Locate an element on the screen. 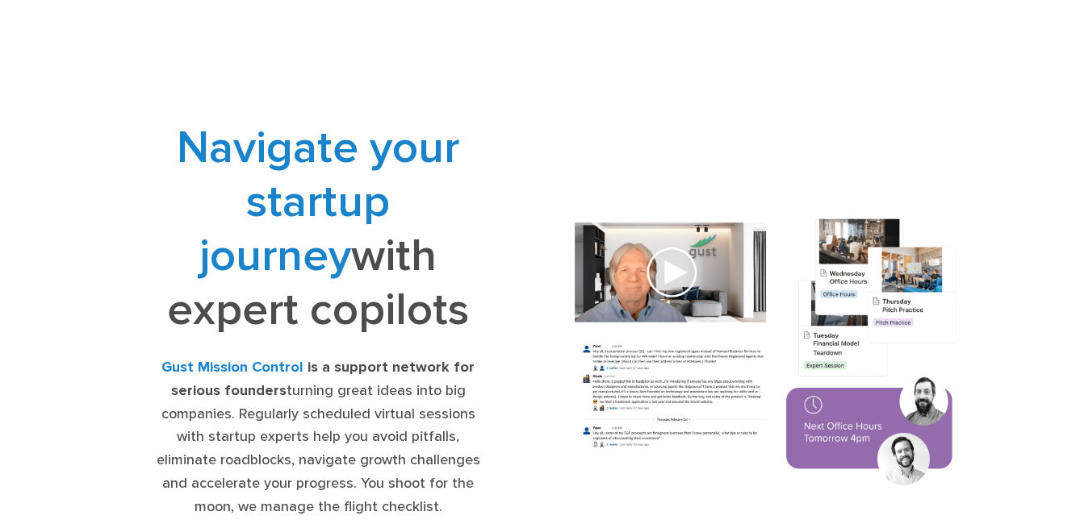  div: turning great ideas into big companies. Regularly scheduled virtual sessions with startup experts... is located at coordinates (318, 438).